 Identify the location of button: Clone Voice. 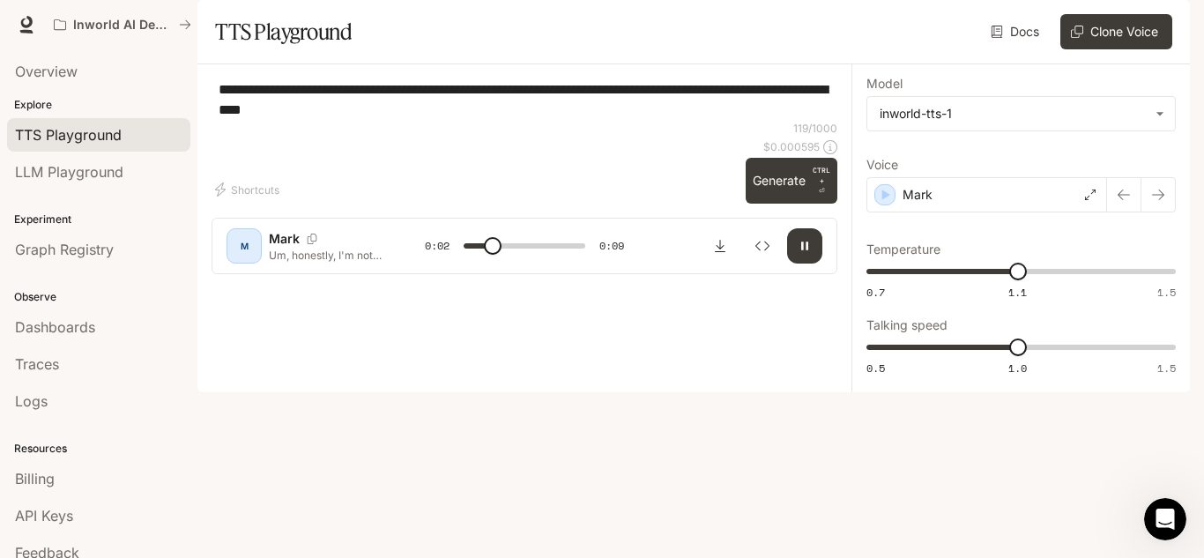
(1116, 32).